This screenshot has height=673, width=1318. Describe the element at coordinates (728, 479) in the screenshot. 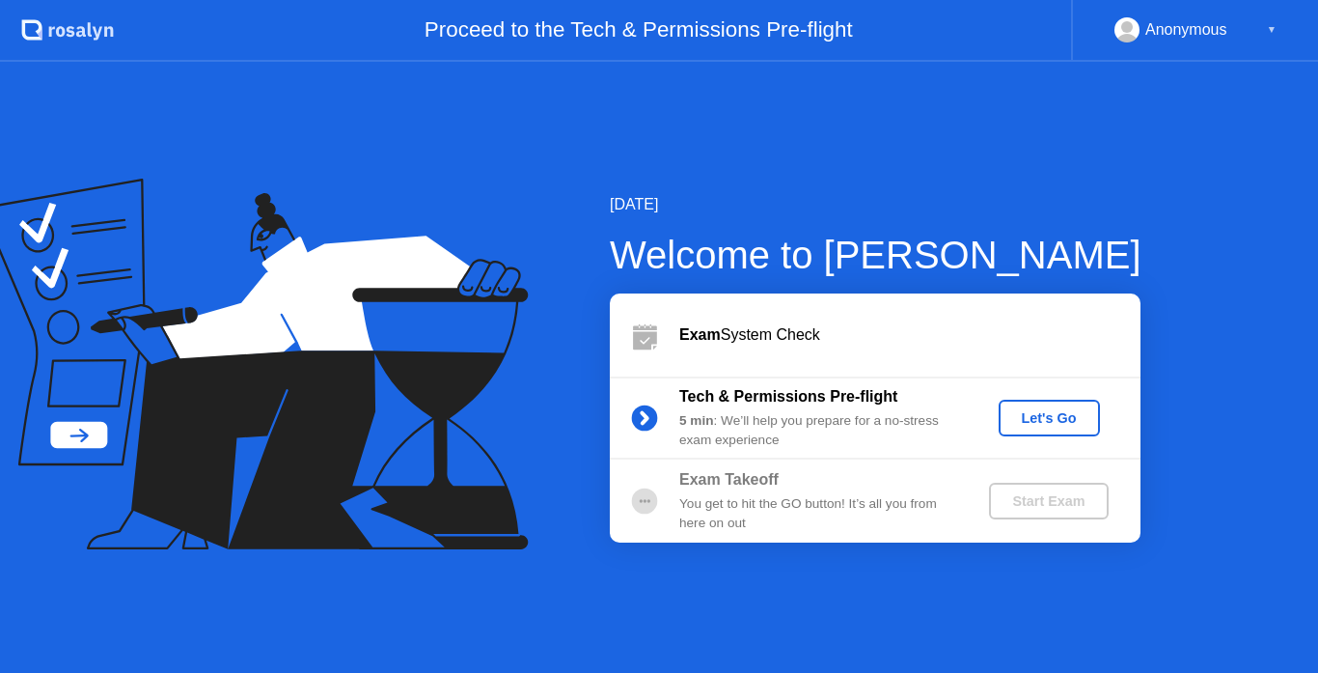

I see `b: Exam Takeoff` at that location.